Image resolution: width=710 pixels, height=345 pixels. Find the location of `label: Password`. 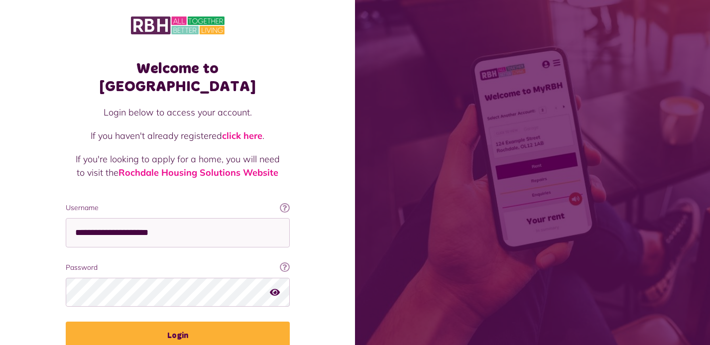

label: Password is located at coordinates (178, 268).